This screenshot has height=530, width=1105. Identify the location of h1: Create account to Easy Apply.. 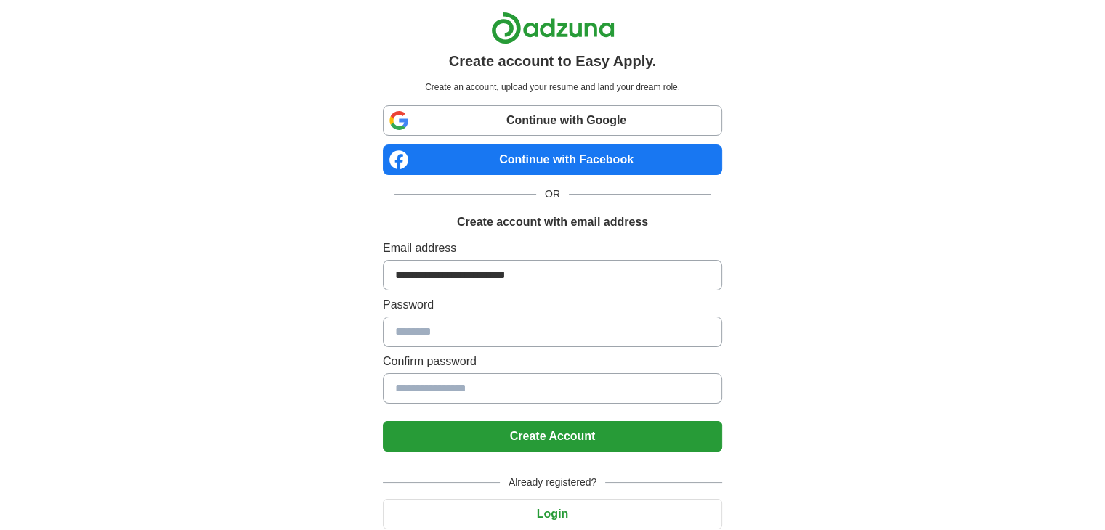
(553, 61).